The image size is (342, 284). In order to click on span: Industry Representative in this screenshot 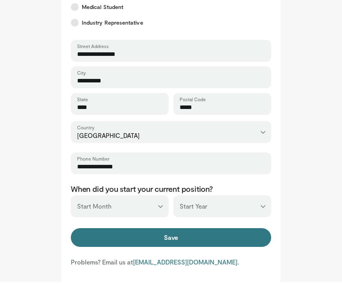, I will do `click(112, 25)`.